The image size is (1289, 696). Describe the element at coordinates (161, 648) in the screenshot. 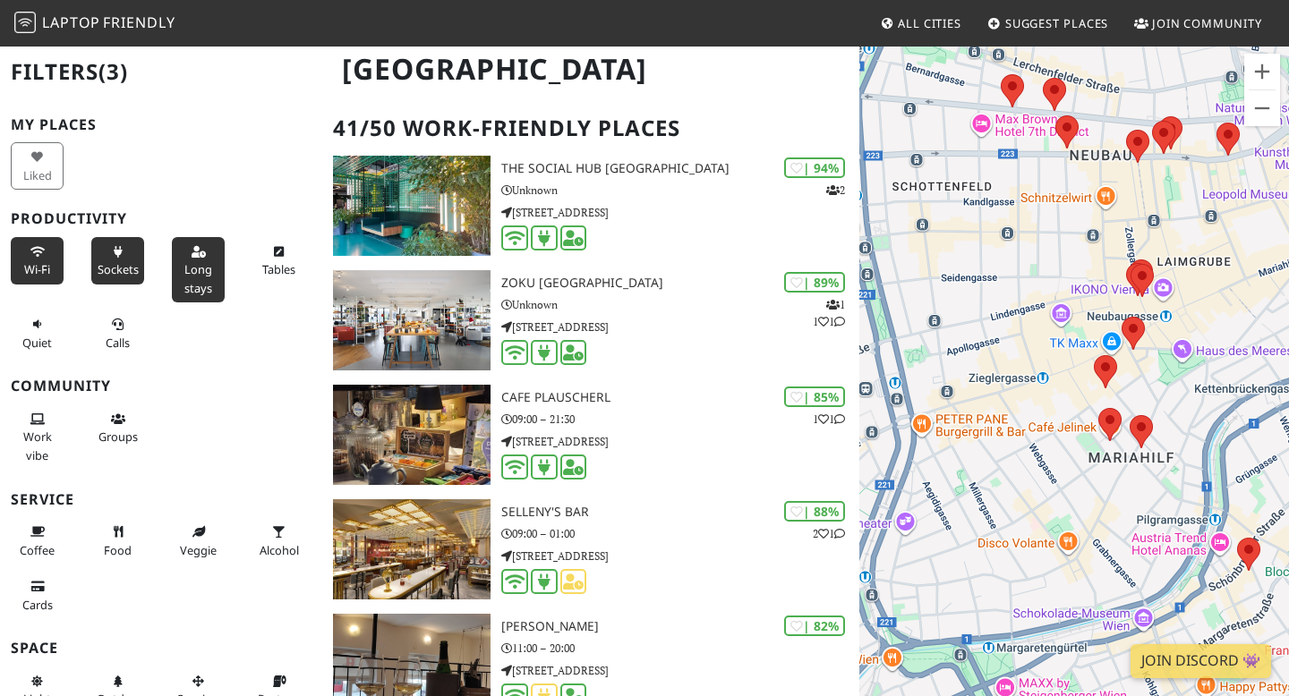

I see `h3: Space` at that location.